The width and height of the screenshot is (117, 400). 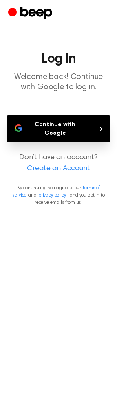 What do you see at coordinates (59, 59) in the screenshot?
I see `h1: Log In` at bounding box center [59, 59].